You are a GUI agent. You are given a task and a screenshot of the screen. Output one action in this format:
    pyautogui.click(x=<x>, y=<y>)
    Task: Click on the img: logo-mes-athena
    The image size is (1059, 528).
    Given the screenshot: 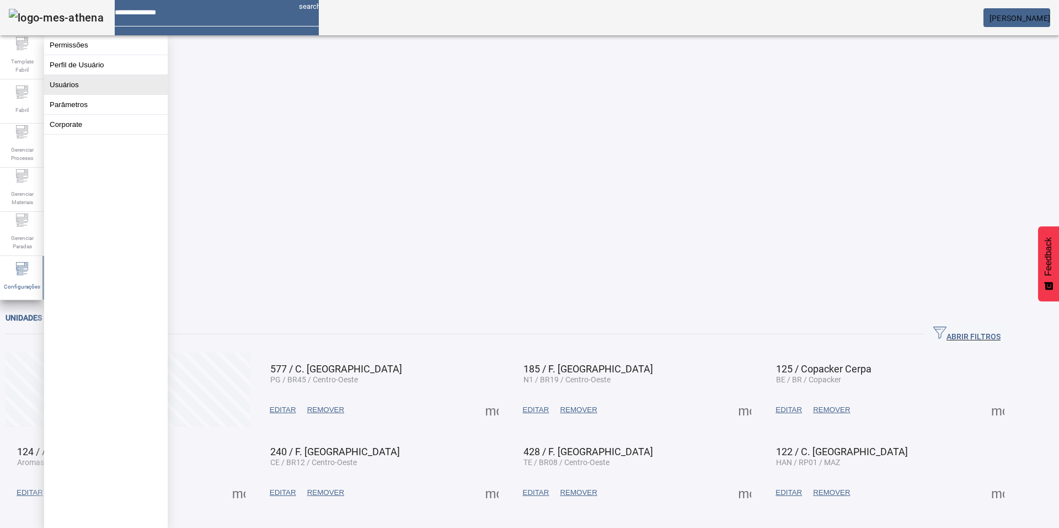 What is the action you would take?
    pyautogui.click(x=56, y=18)
    